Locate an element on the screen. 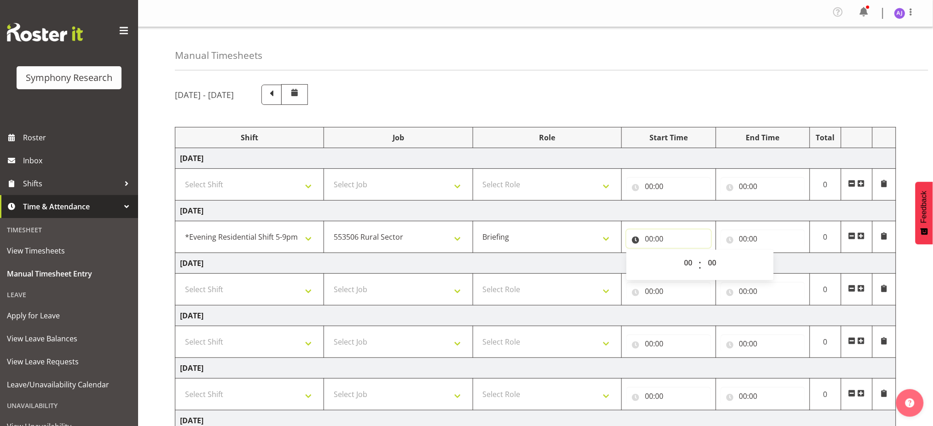 This screenshot has height=426, width=933. div: Start Time is located at coordinates (668, 138).